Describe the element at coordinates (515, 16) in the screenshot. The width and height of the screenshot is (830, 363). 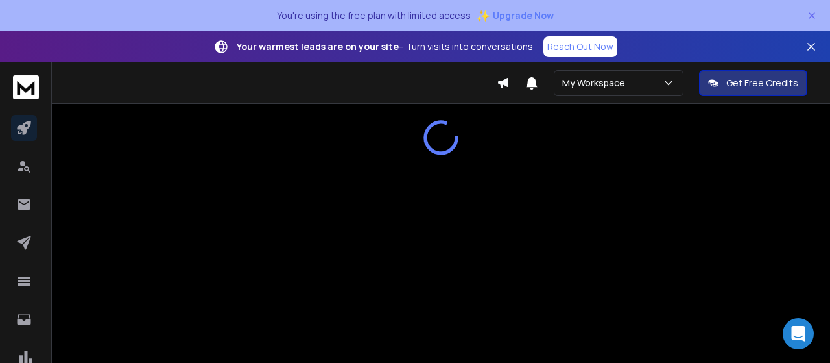
I see `button: ✨Upgrade Now` at that location.